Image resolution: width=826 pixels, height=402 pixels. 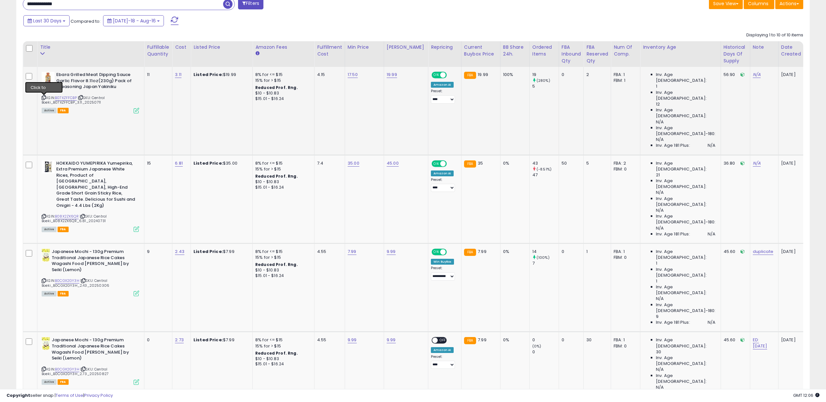 I want to click on div: FBA Reserved Qty, so click(x=597, y=54).